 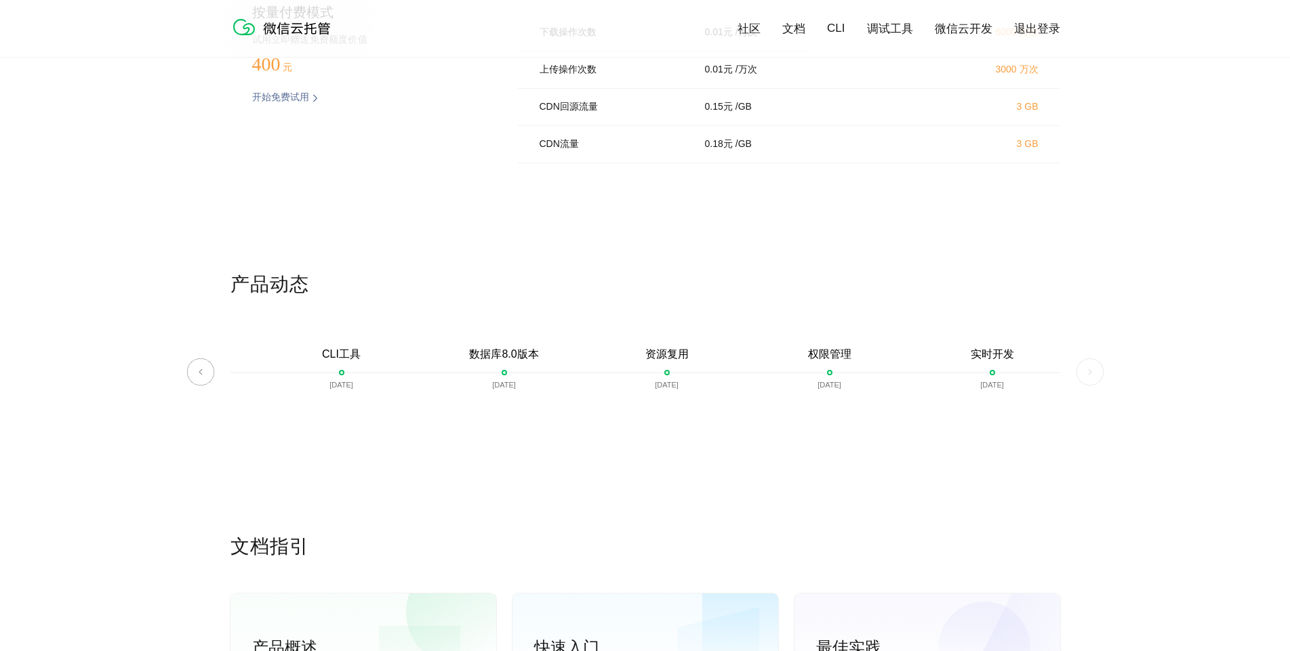 I want to click on span: 元, so click(x=287, y=67).